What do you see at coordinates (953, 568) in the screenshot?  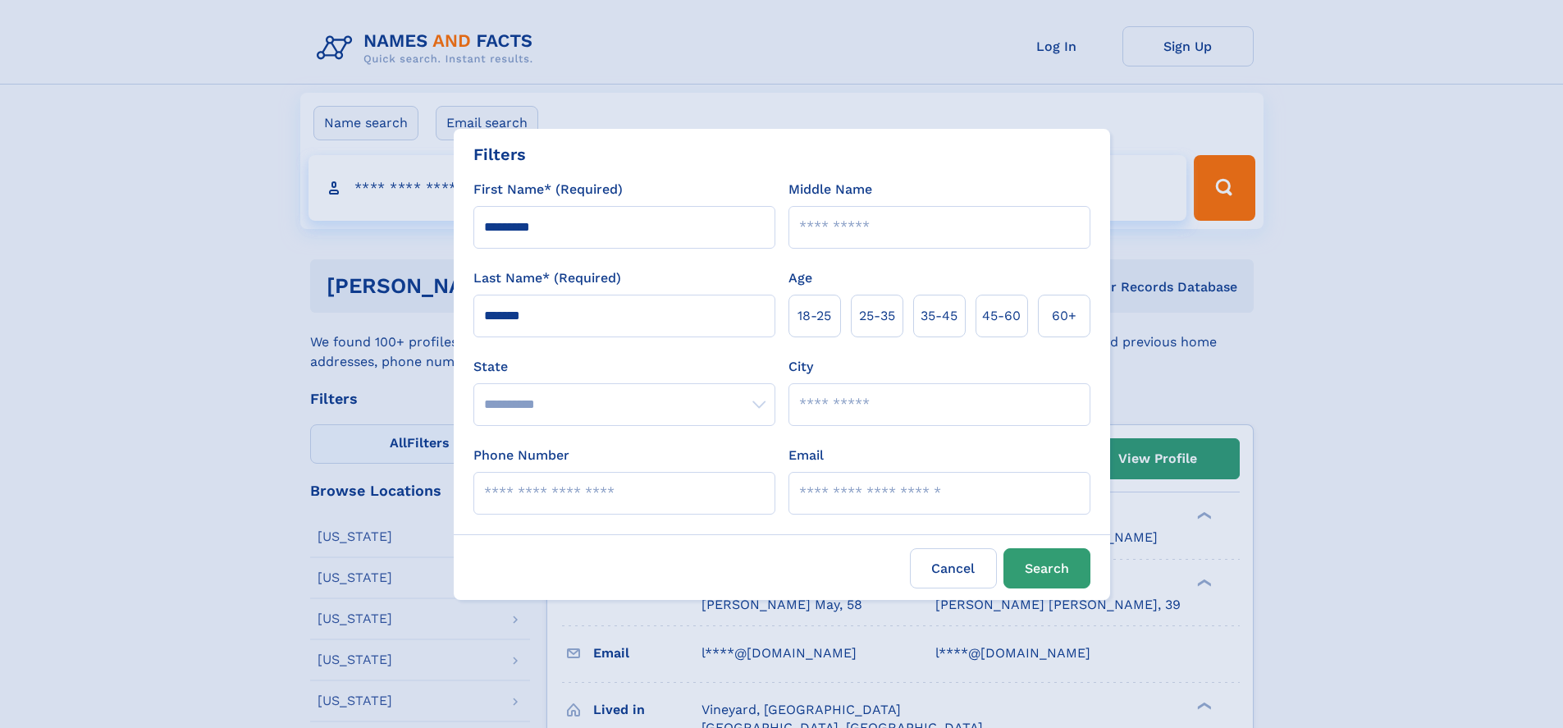 I see `label: Cancel` at bounding box center [953, 568].